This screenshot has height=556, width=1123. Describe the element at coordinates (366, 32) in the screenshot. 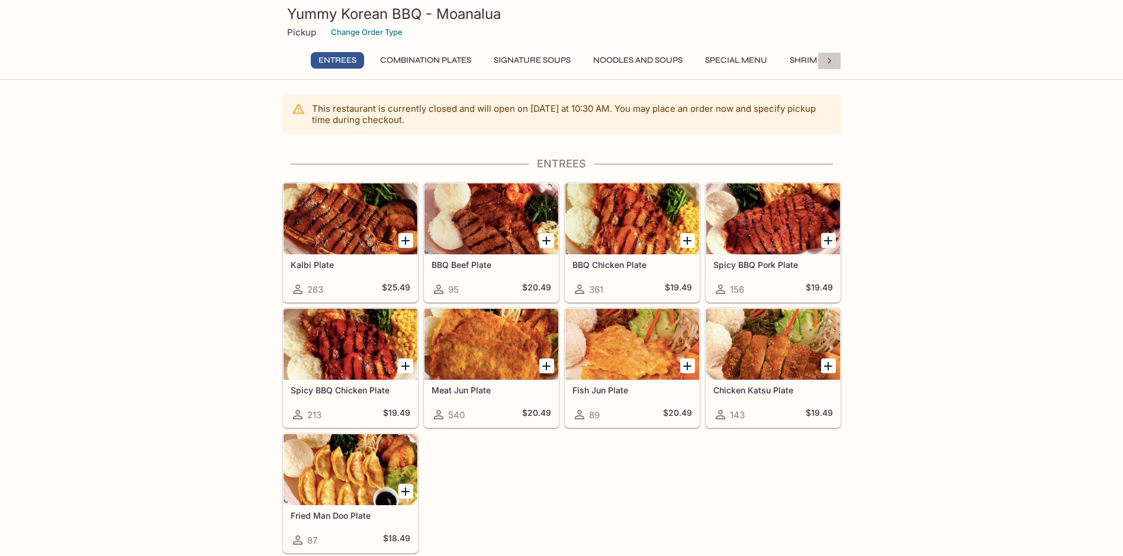

I see `button: Change Order Type` at that location.